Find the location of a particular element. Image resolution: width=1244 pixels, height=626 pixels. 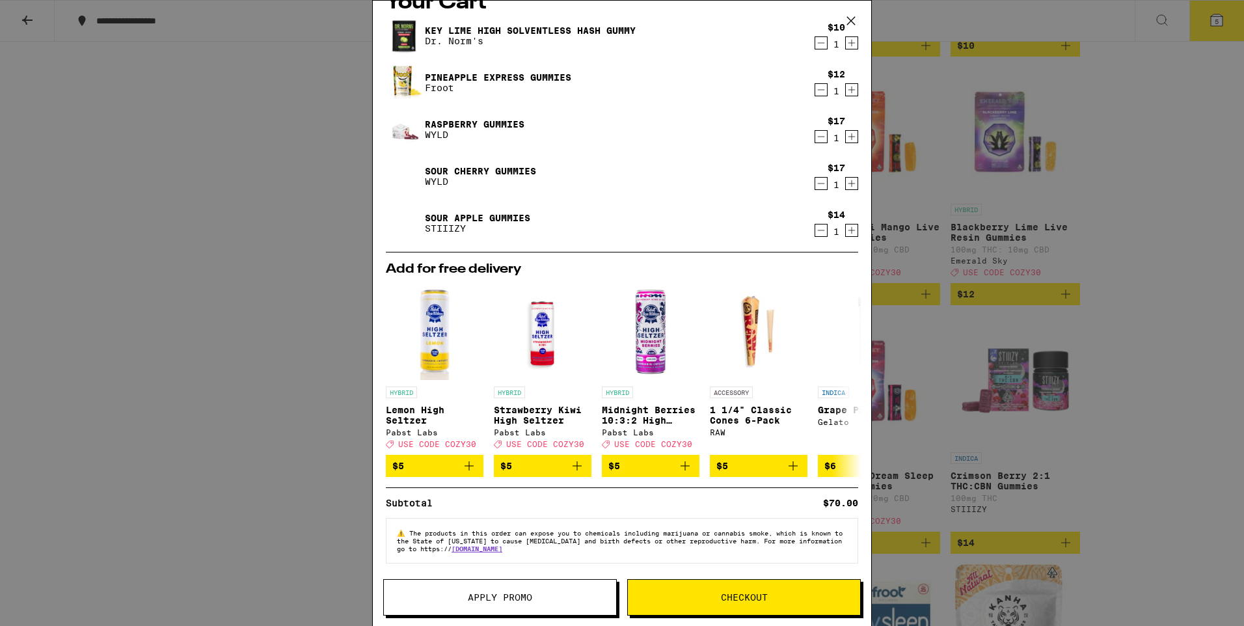

button: Apply Promo is located at coordinates (500, 597).